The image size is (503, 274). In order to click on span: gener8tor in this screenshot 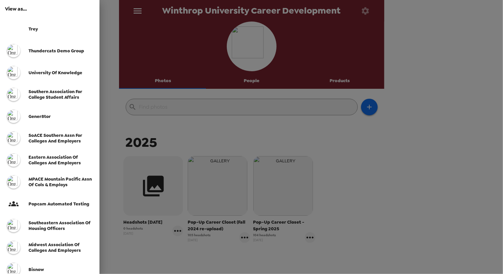, I will do `click(39, 116)`.